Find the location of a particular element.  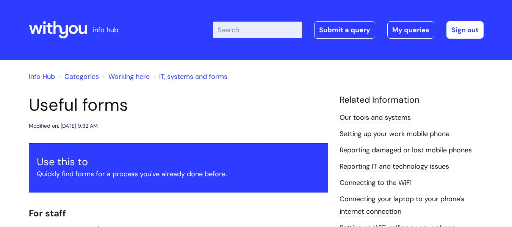

li: Solution home is located at coordinates (78, 77).